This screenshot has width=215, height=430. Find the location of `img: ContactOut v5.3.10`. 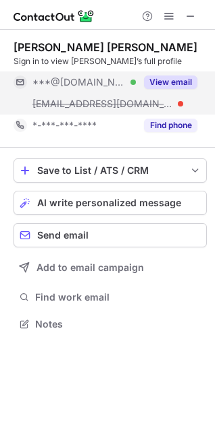

img: ContactOut v5.3.10 is located at coordinates (54, 16).